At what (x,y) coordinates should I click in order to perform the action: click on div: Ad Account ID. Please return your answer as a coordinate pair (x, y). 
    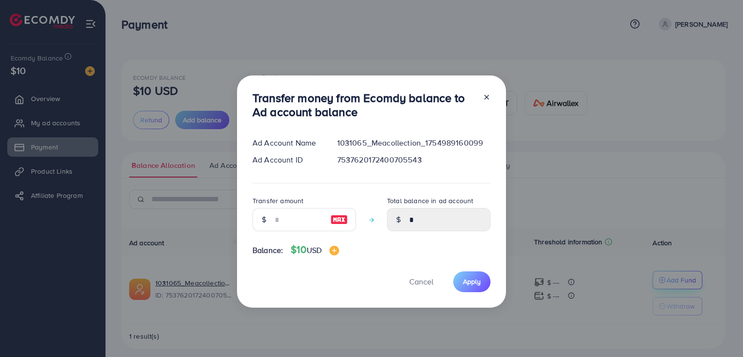
    Looking at the image, I should click on (287, 160).